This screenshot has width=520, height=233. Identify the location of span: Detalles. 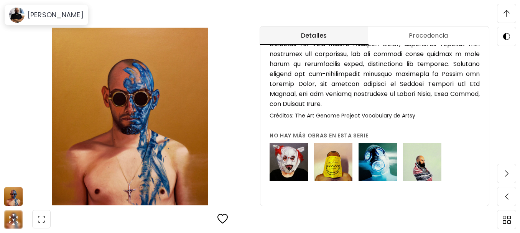
(314, 36).